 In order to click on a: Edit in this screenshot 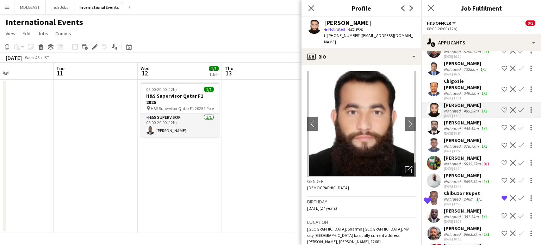, I will do `click(26, 33)`.